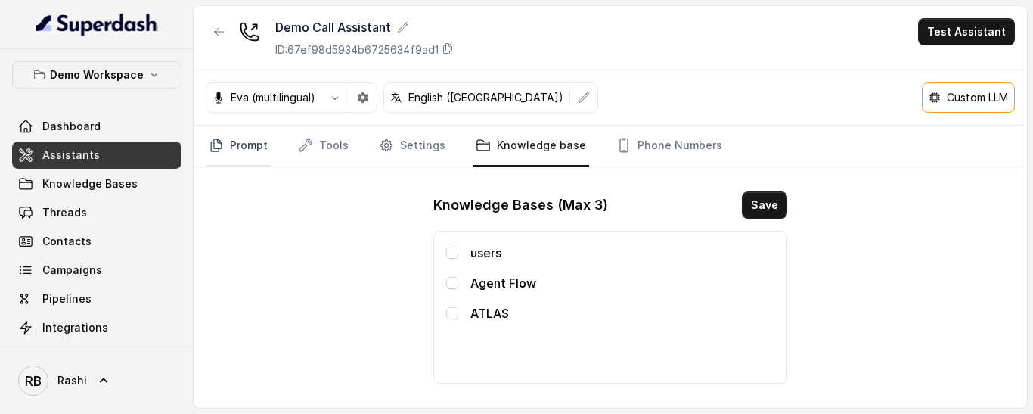 Image resolution: width=1033 pixels, height=414 pixels. What do you see at coordinates (67, 299) in the screenshot?
I see `span: Pipelines` at bounding box center [67, 299].